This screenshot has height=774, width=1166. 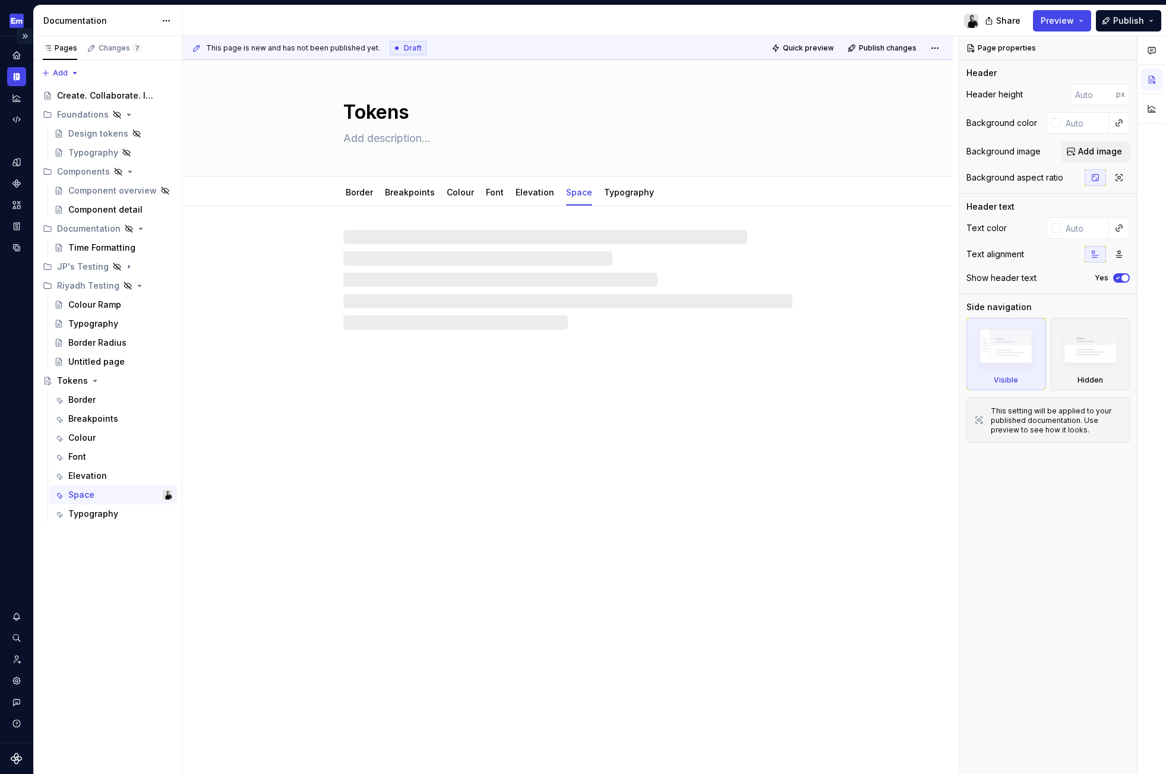 I want to click on div: Storybook stories, so click(x=17, y=226).